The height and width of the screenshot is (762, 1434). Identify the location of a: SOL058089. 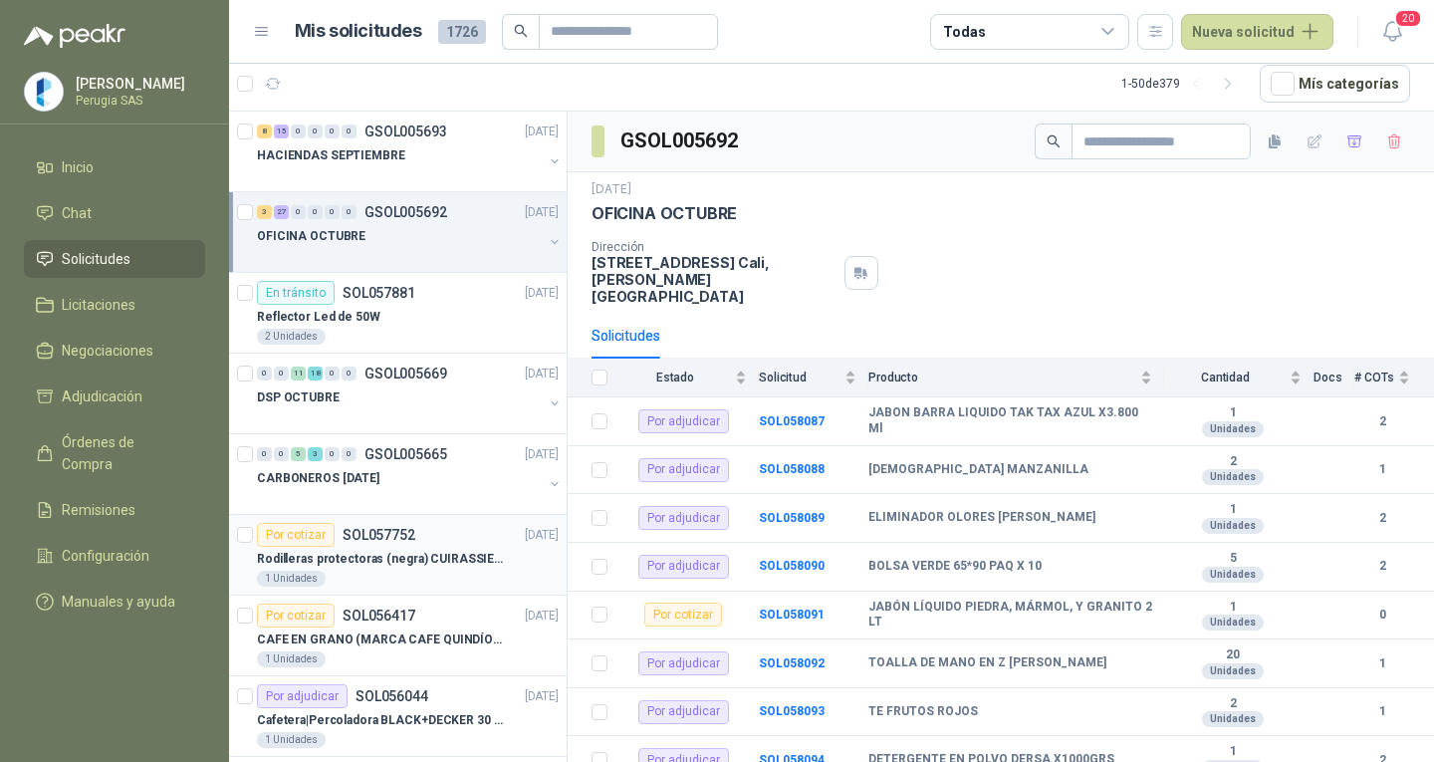
(792, 518).